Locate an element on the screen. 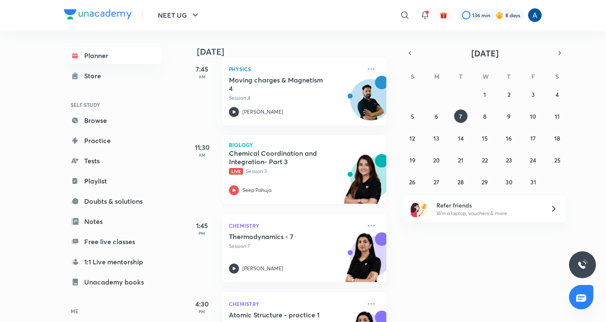 This screenshot has width=606, height=322. button: October 1, 2025 is located at coordinates (485, 94).